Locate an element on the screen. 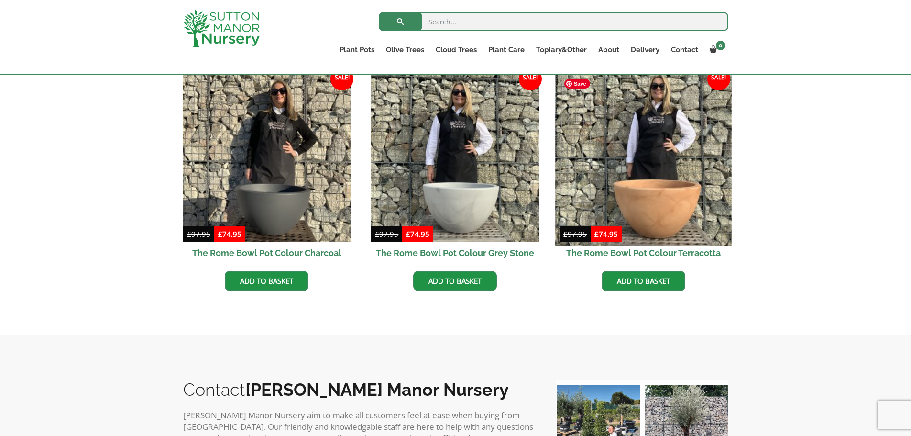 The height and width of the screenshot is (436, 911). a: Add to basket: “The Rome Bowl Pot Colour Charcoal” is located at coordinates (266, 281).